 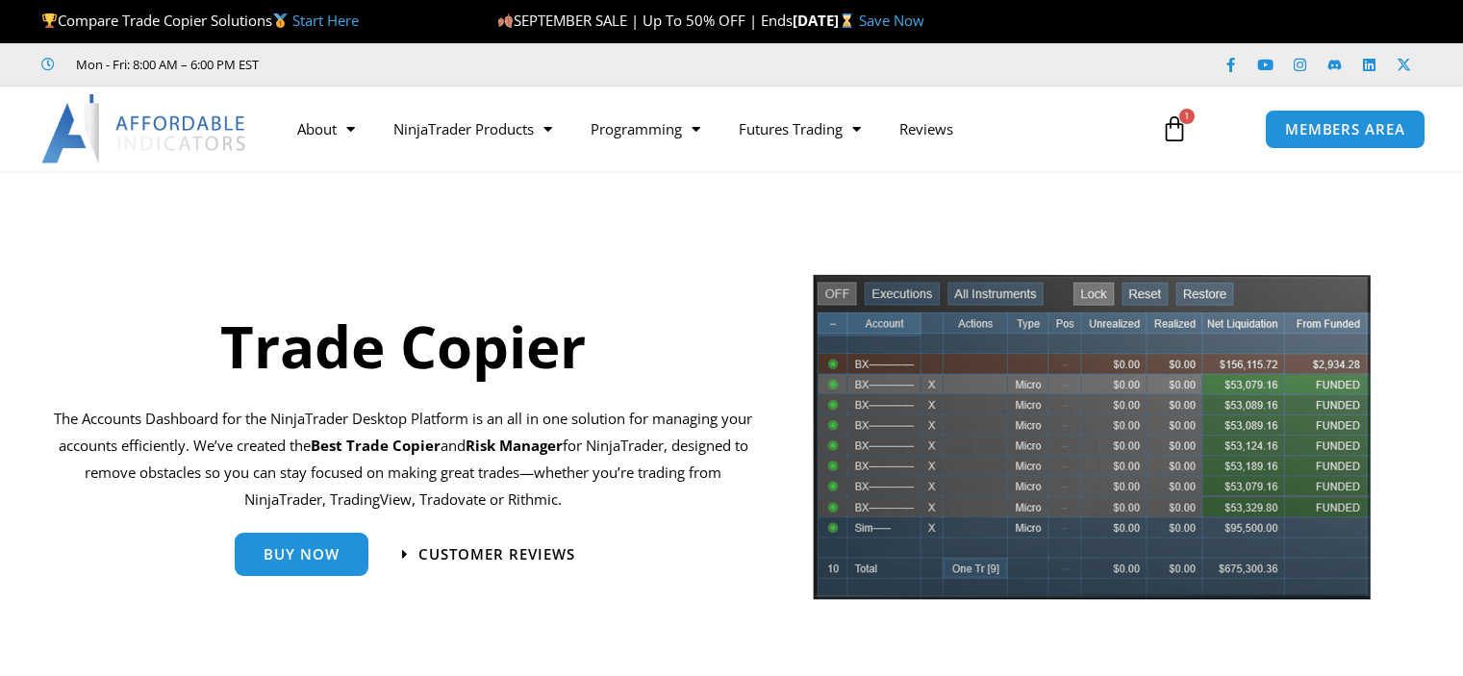 I want to click on a: Programming, so click(x=645, y=129).